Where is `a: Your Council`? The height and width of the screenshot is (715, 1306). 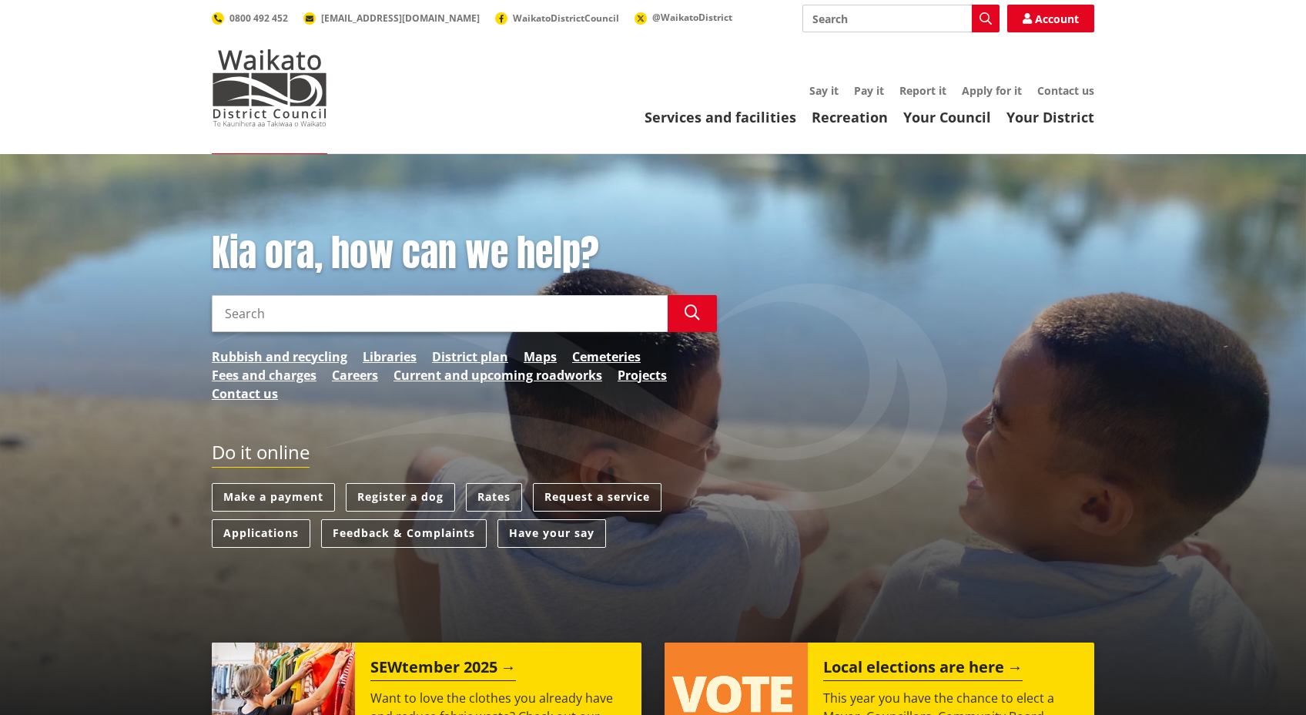
a: Your Council is located at coordinates (947, 117).